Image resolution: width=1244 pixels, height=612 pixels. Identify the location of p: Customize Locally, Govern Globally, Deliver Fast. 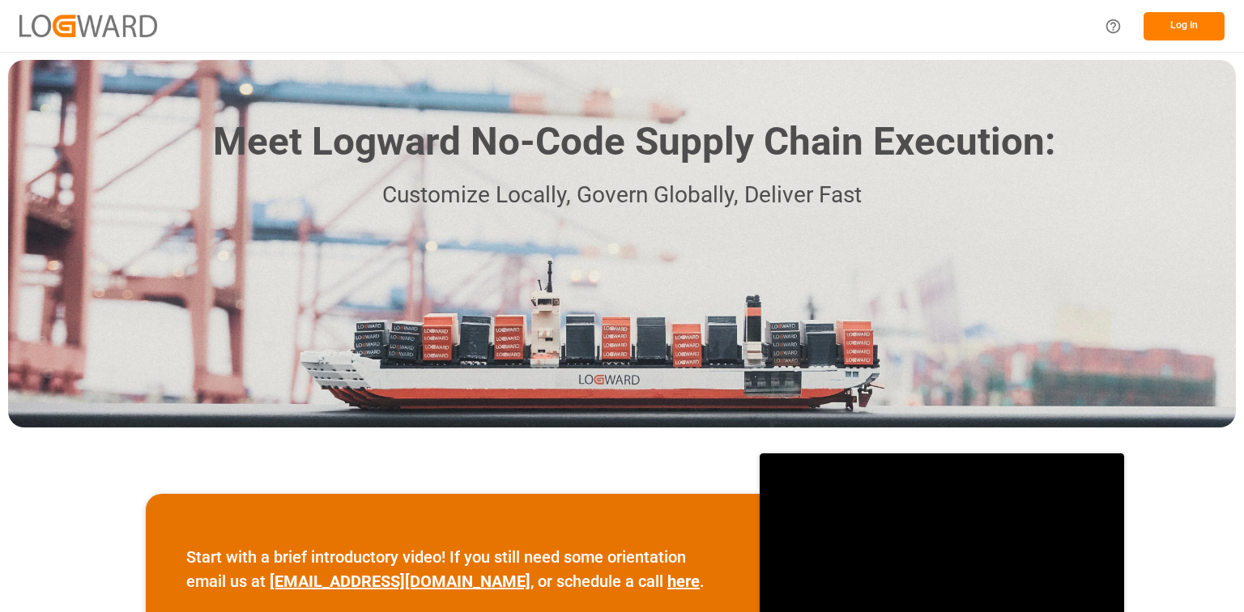
(622, 195).